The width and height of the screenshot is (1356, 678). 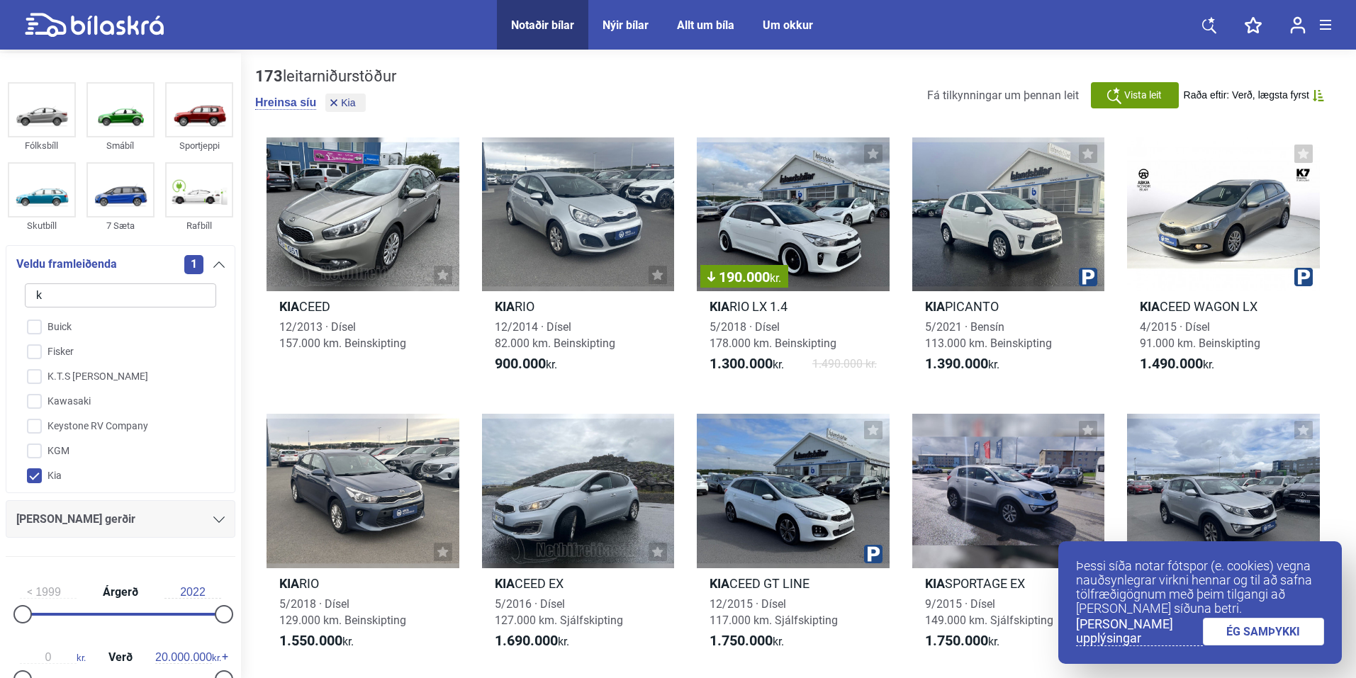 I want to click on span: 4/2015 · Dísel 91.000 km. Beinskipting, so click(x=1200, y=335).